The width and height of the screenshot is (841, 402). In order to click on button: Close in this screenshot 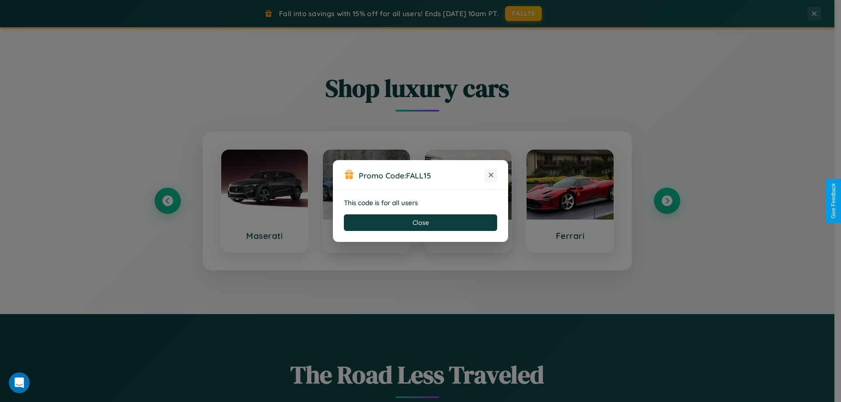, I will do `click(420, 223)`.